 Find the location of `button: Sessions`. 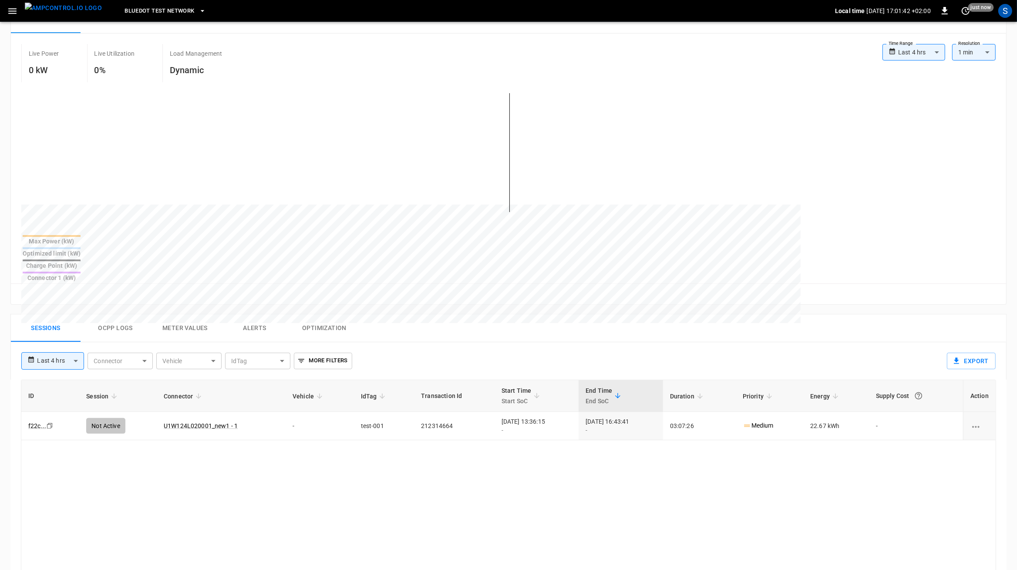

button: Sessions is located at coordinates (46, 328).